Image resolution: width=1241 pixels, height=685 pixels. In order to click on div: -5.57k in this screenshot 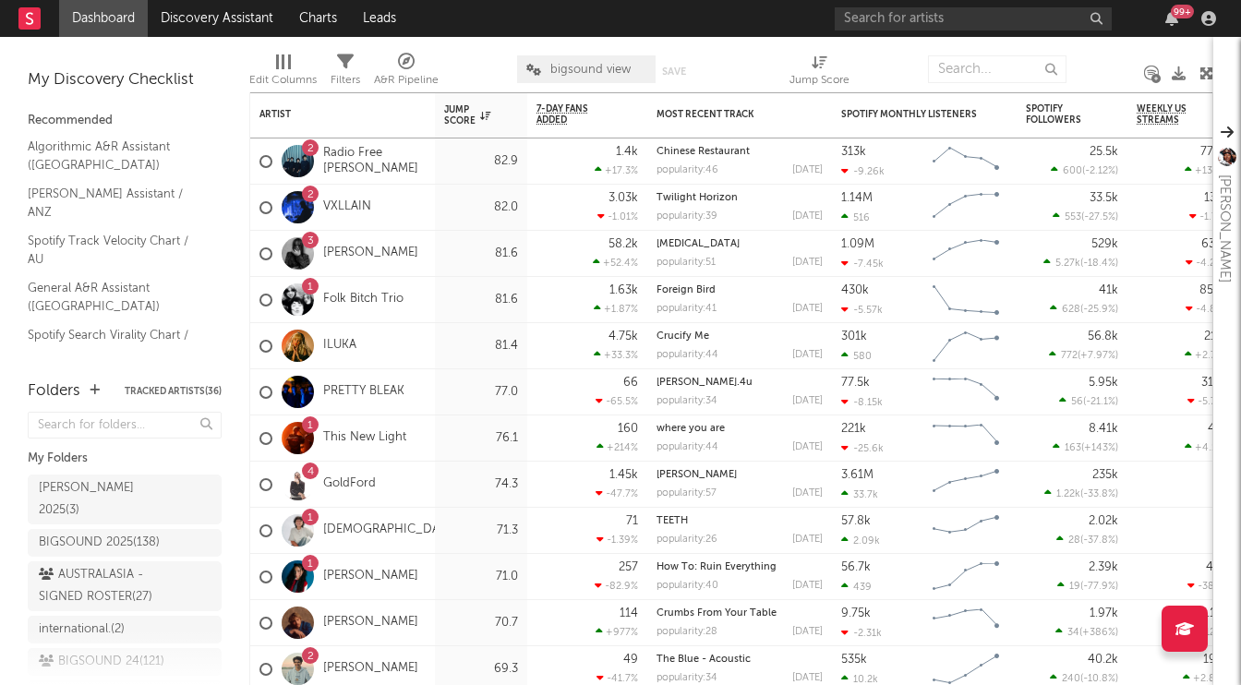, I will do `click(862, 309)`.